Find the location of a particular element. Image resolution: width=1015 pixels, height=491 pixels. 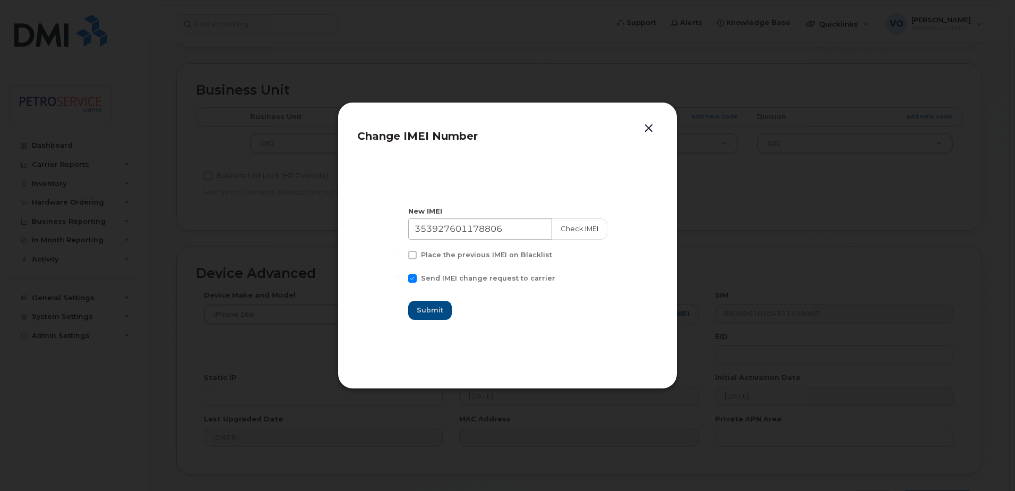

div: New IMEI is located at coordinates (508, 211).